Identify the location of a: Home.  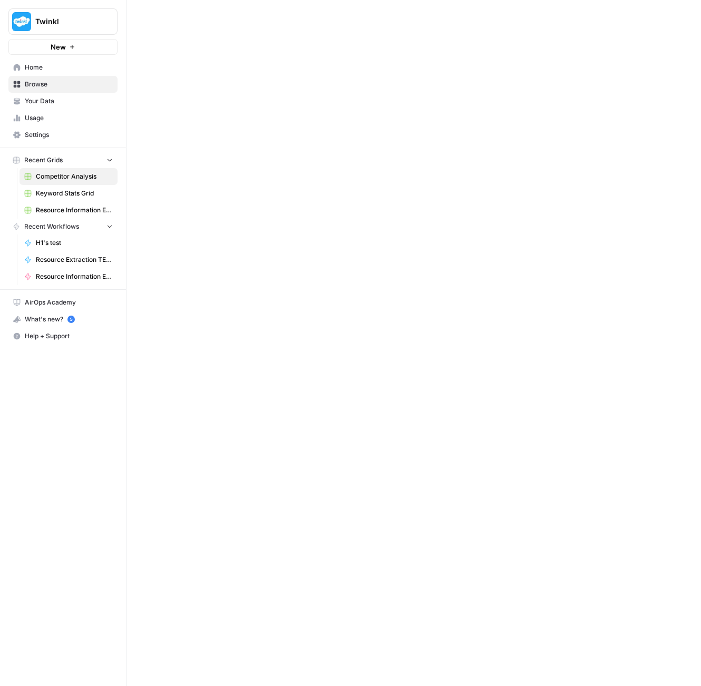
(63, 67).